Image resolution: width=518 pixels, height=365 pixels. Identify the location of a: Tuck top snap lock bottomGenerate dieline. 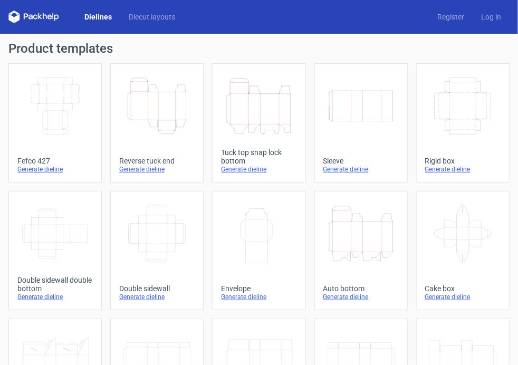
(258, 123).